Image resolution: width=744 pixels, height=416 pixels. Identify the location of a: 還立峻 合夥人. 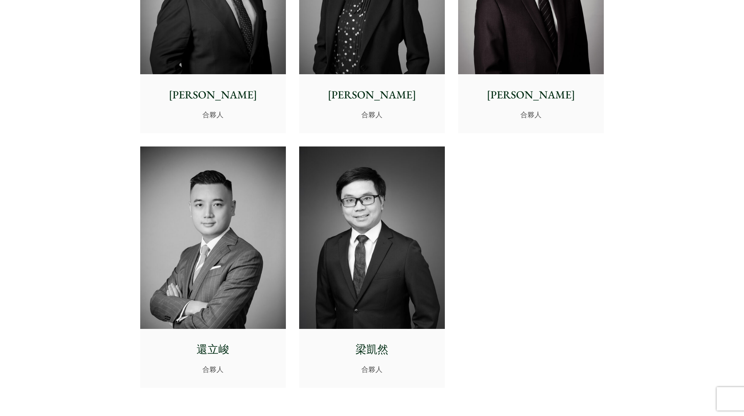
(213, 267).